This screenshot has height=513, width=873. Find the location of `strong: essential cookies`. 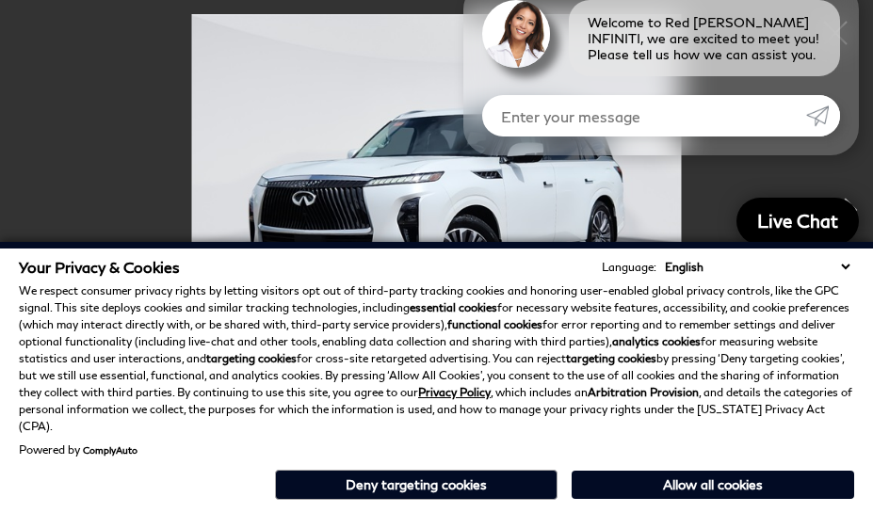

strong: essential cookies is located at coordinates (453, 307).